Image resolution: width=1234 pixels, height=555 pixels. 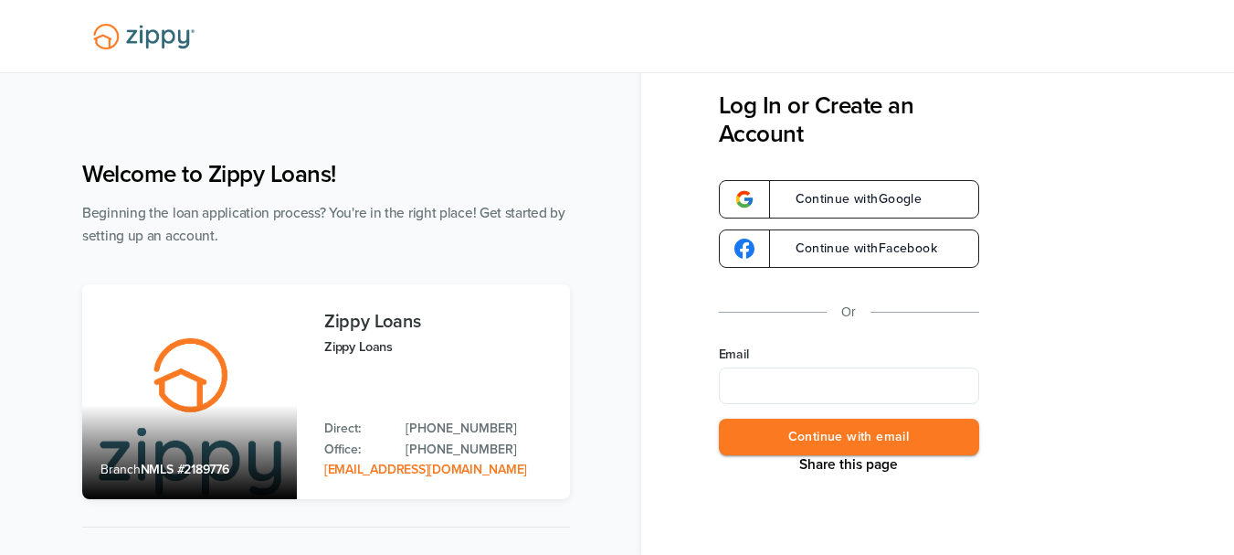 I want to click on span: NMLS #2189776, so click(x=185, y=469).